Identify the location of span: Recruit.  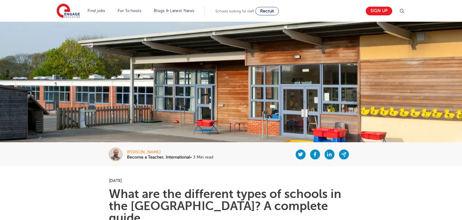
(267, 11).